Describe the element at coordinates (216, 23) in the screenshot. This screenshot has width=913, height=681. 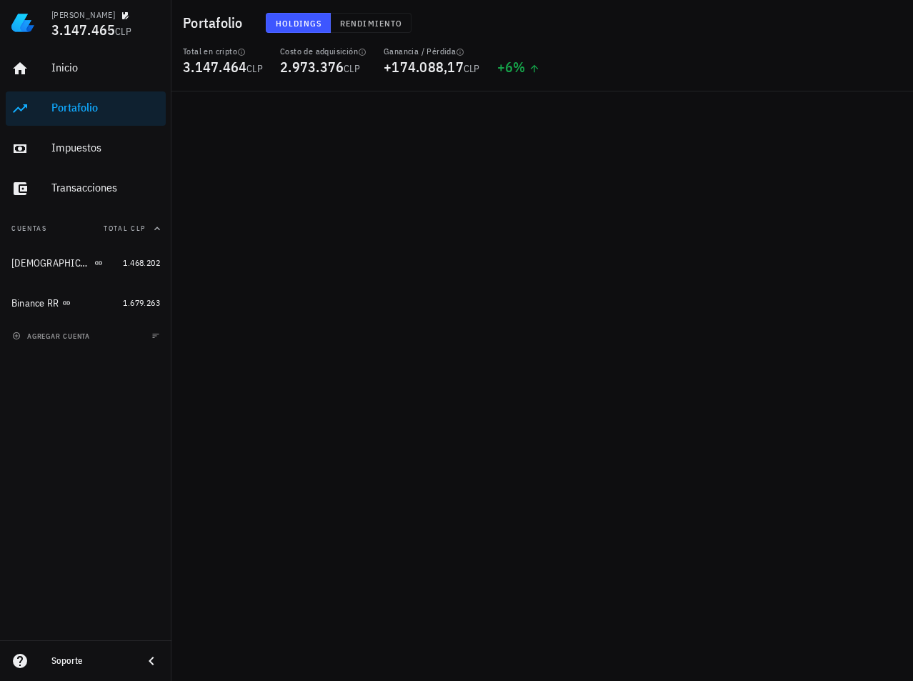
I see `h1: Portafolio` at that location.